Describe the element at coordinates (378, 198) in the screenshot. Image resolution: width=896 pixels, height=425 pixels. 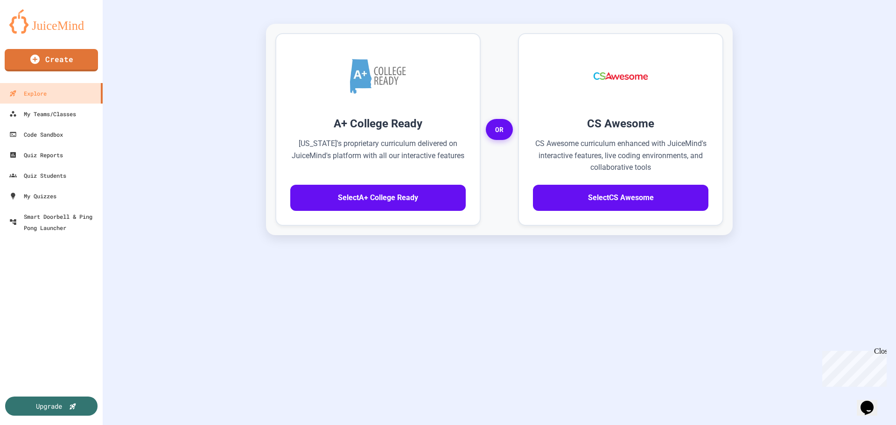
I see `button: SelectA+ College Ready` at that location.